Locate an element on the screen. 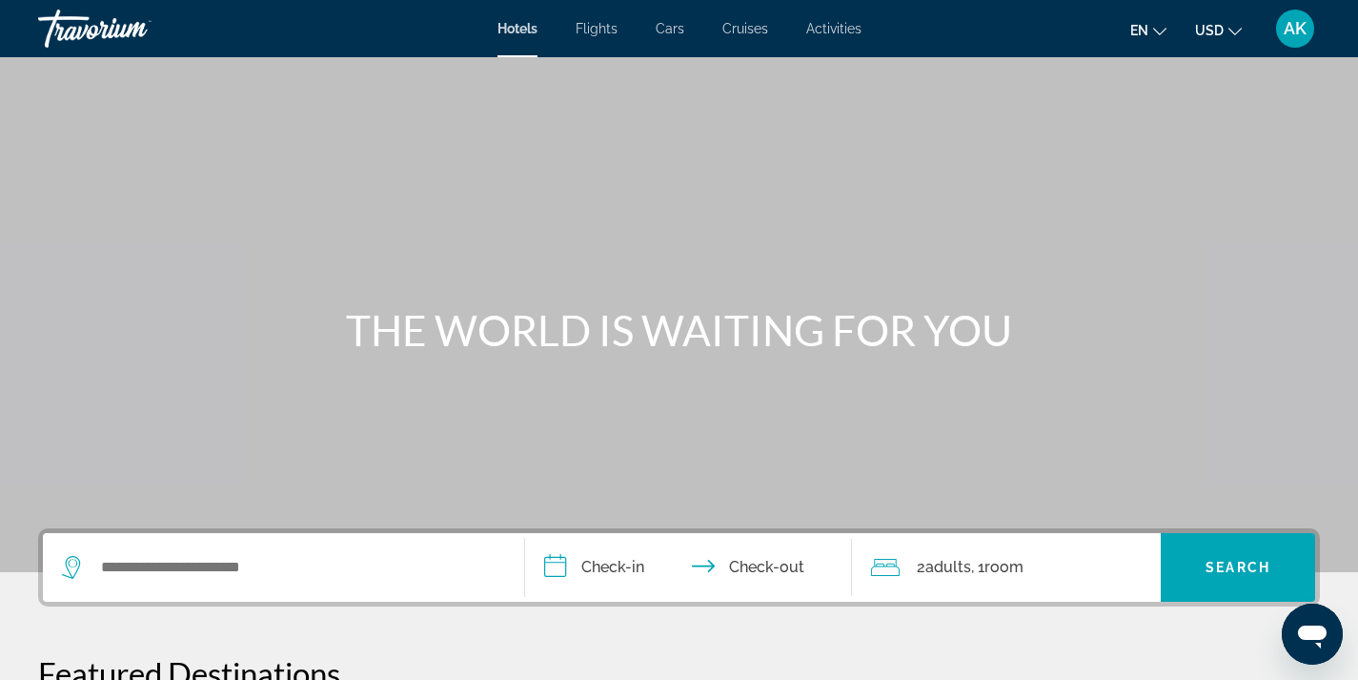  a: Cruises is located at coordinates (745, 29).